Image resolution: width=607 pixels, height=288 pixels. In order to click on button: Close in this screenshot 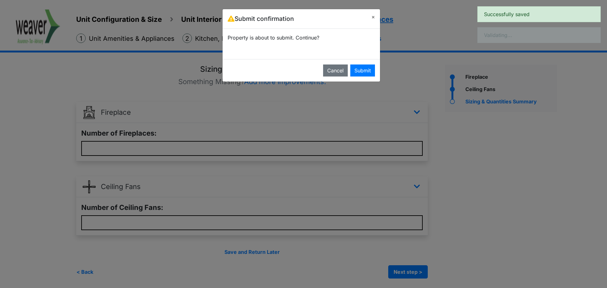, I will do `click(373, 17)`.